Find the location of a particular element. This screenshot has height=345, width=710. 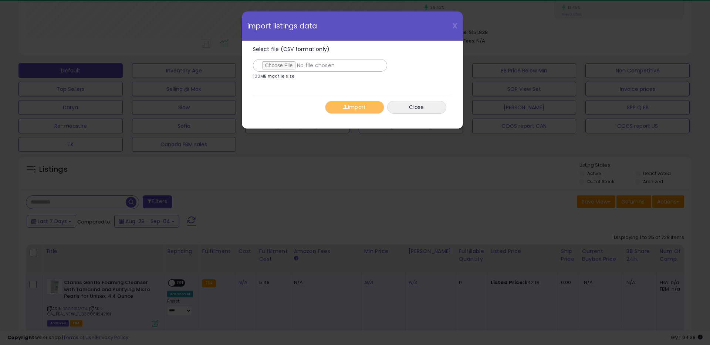

button: Close is located at coordinates (417, 107).